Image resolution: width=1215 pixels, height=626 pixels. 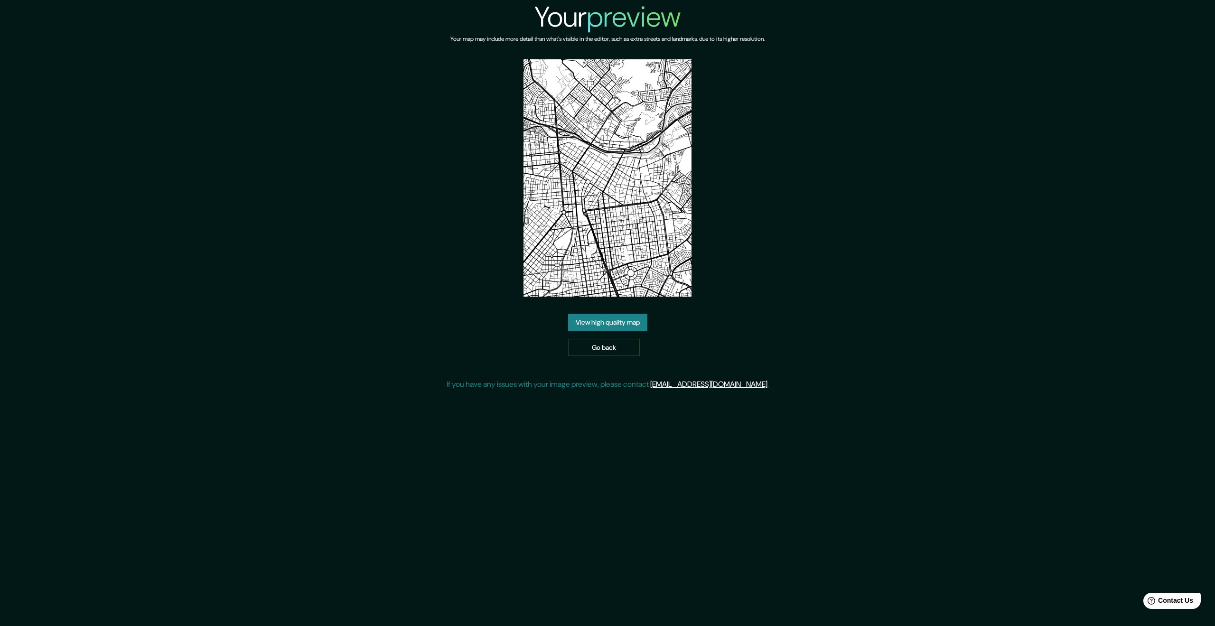 I want to click on a: Go back, so click(x=604, y=347).